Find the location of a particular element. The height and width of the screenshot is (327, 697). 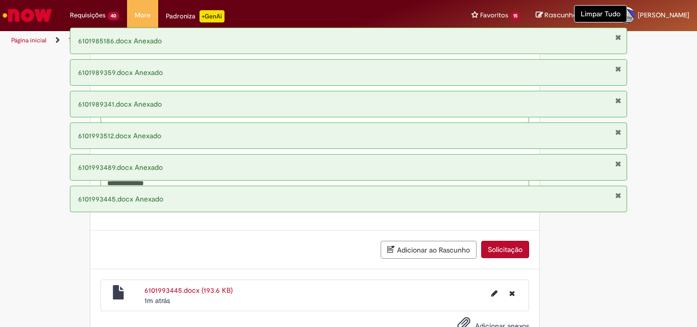

img: ServiceNow is located at coordinates (27, 15).